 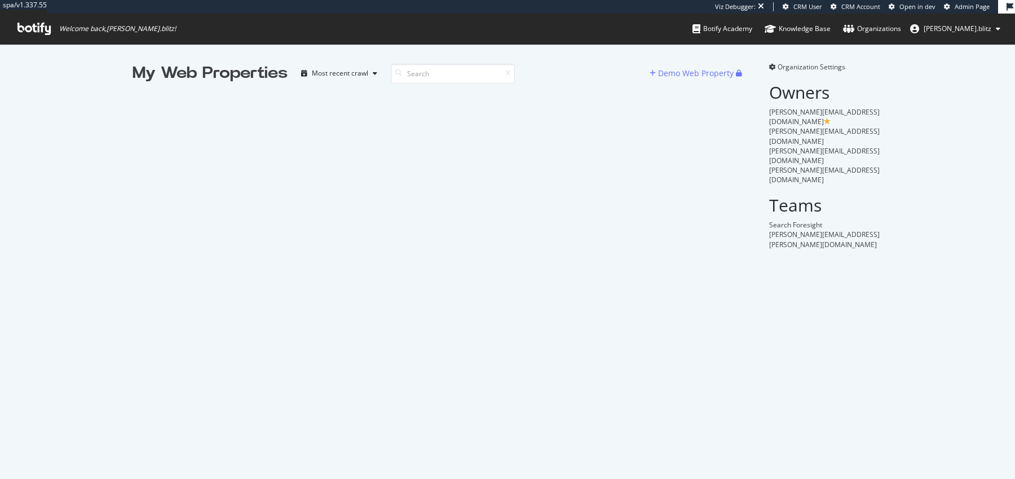 What do you see at coordinates (872, 29) in the screenshot?
I see `a: Organizations` at bounding box center [872, 29].